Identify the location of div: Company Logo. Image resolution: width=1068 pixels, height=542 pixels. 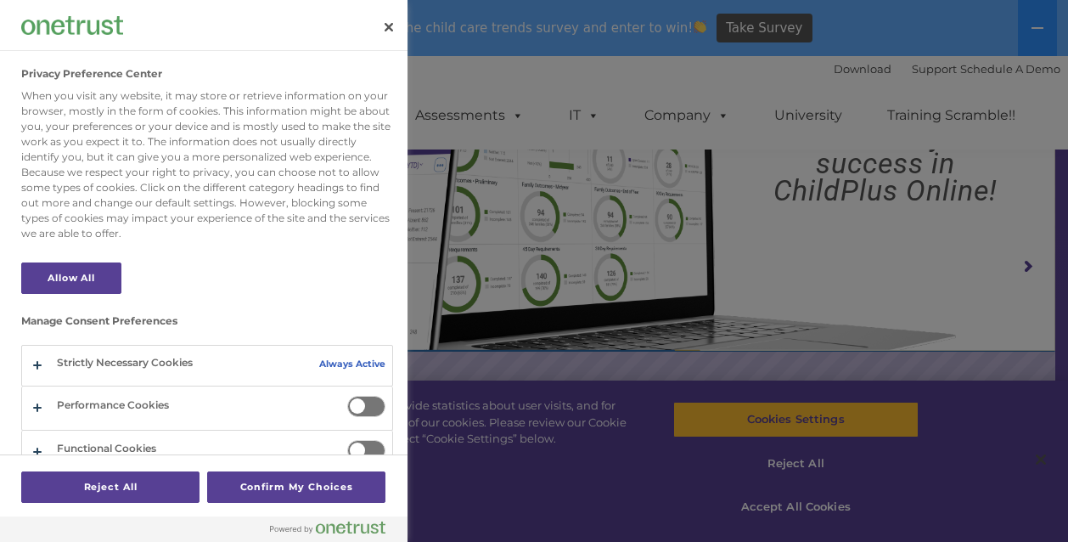
(72, 25).